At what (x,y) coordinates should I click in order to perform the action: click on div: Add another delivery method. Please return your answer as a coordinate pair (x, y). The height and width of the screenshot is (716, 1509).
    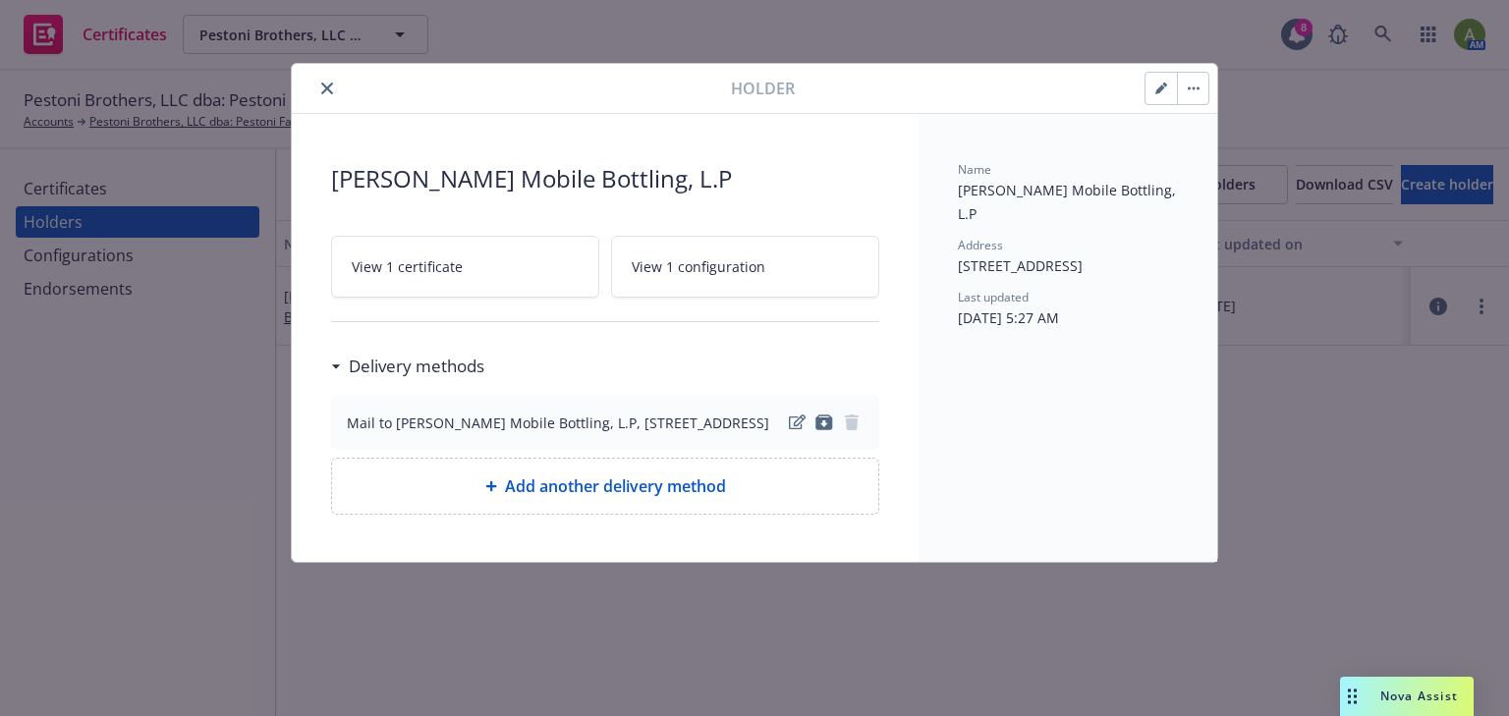
    Looking at the image, I should click on (605, 486).